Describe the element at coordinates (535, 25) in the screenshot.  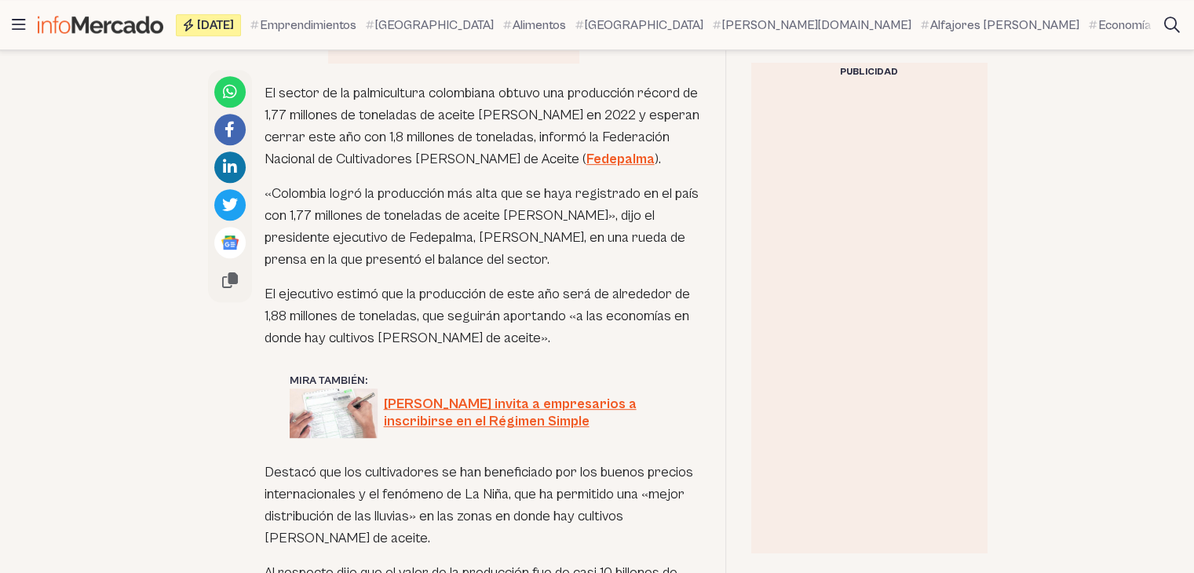
I see `a: Alimentos` at that location.